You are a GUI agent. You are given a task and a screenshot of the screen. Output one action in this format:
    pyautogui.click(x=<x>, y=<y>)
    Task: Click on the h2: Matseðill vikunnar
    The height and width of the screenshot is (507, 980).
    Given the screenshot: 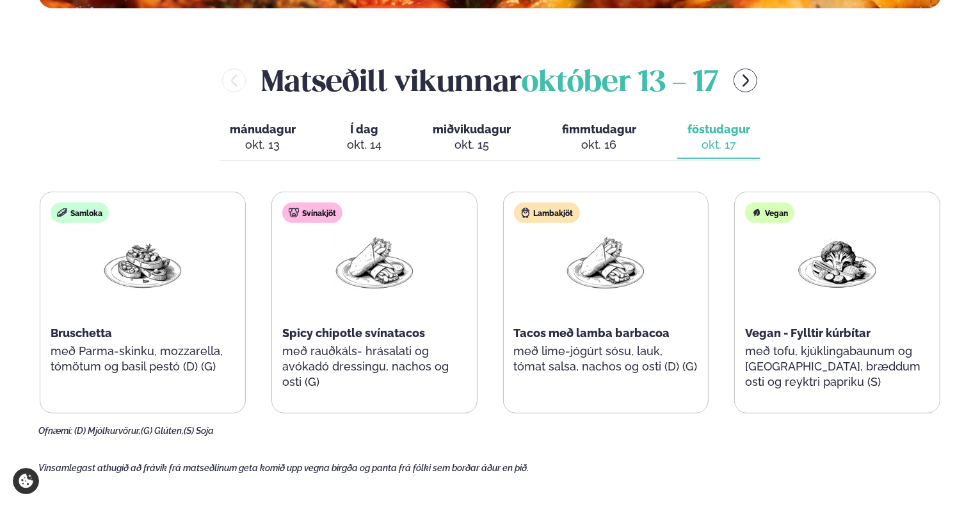 What is the action you would take?
    pyautogui.click(x=490, y=80)
    